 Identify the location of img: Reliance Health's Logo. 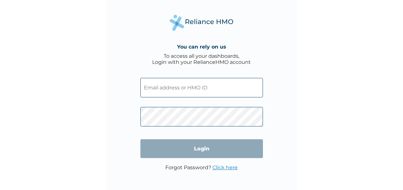
(202, 23).